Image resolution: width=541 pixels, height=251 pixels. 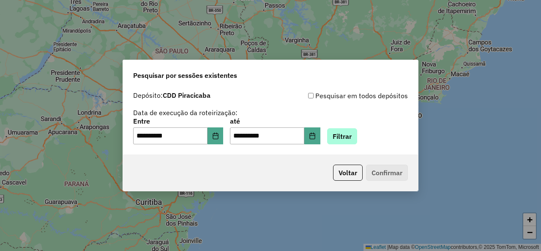 What do you see at coordinates (185, 75) in the screenshot?
I see `span: Pesquisar por sessões existentes` at bounding box center [185, 75].